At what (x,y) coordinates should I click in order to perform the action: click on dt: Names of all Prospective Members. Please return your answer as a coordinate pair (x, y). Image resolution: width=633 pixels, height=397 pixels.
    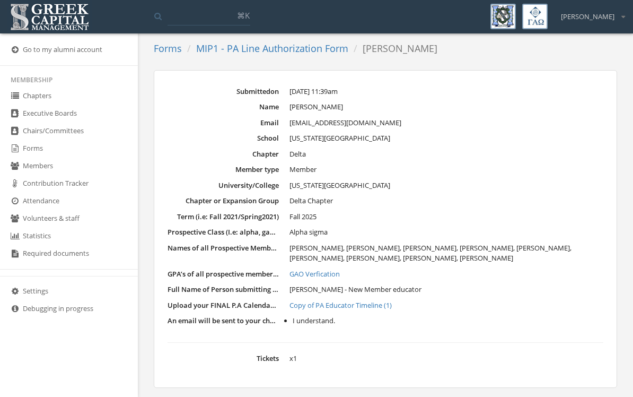
    Looking at the image, I should click on (223, 248).